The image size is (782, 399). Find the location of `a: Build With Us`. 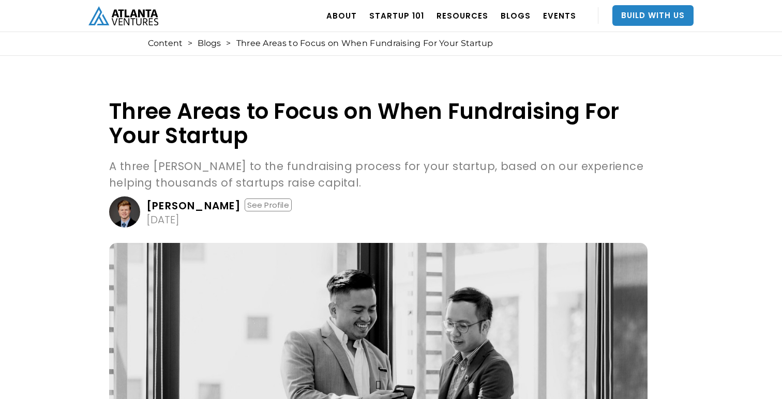

a: Build With Us is located at coordinates (653, 16).